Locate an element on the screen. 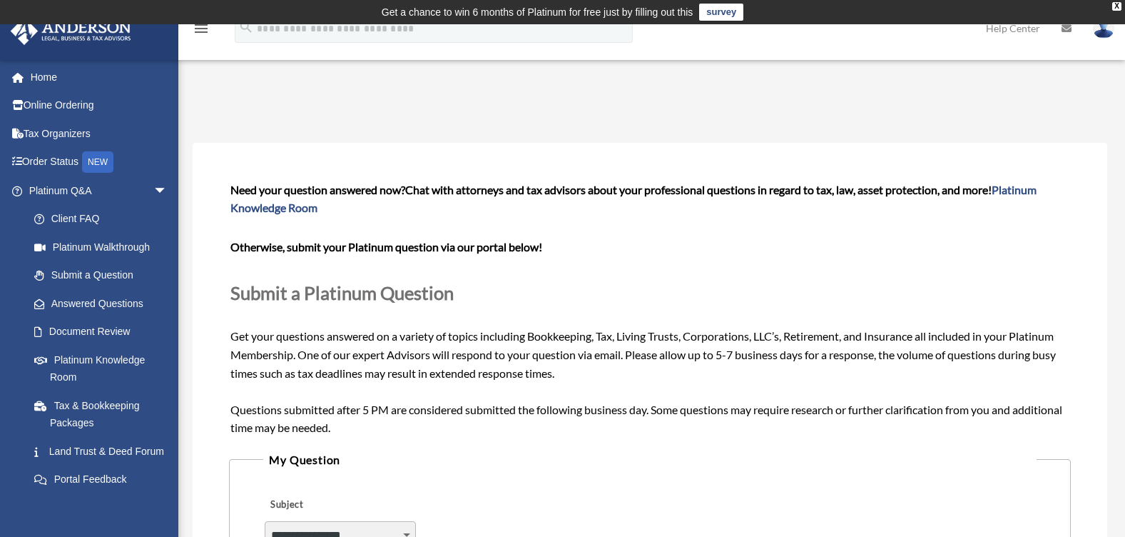 This screenshot has width=1125, height=537. b: Otherwise, submit your Platinum question via our portal below! is located at coordinates (386, 246).